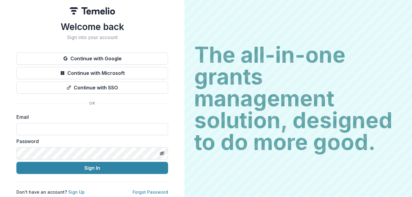  What do you see at coordinates (92, 11) in the screenshot?
I see `img: Temelio` at bounding box center [92, 11].